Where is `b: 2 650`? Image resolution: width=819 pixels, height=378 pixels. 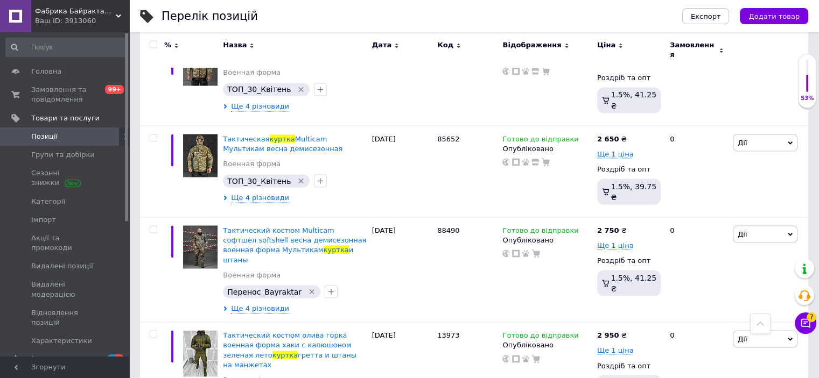
b: 2 650 is located at coordinates (608, 138).